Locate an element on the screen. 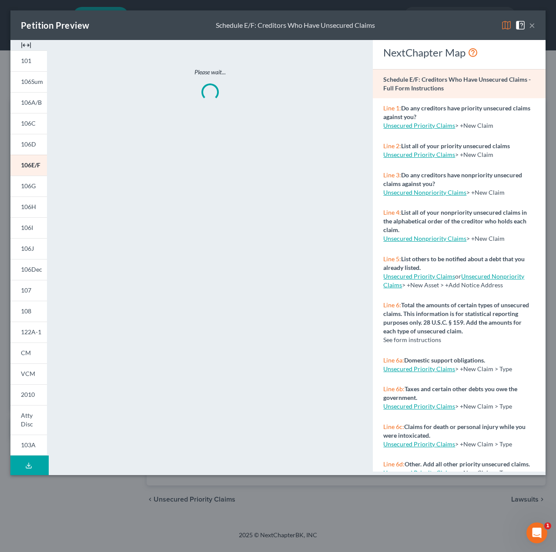 Image resolution: width=556 pixels, height=552 pixels. span: 1 is located at coordinates (547, 526).